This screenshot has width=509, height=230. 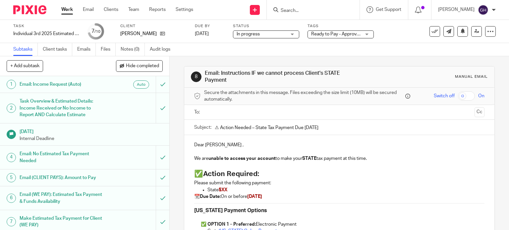 I want to click on p: Please submit the following payment:, so click(x=339, y=183).